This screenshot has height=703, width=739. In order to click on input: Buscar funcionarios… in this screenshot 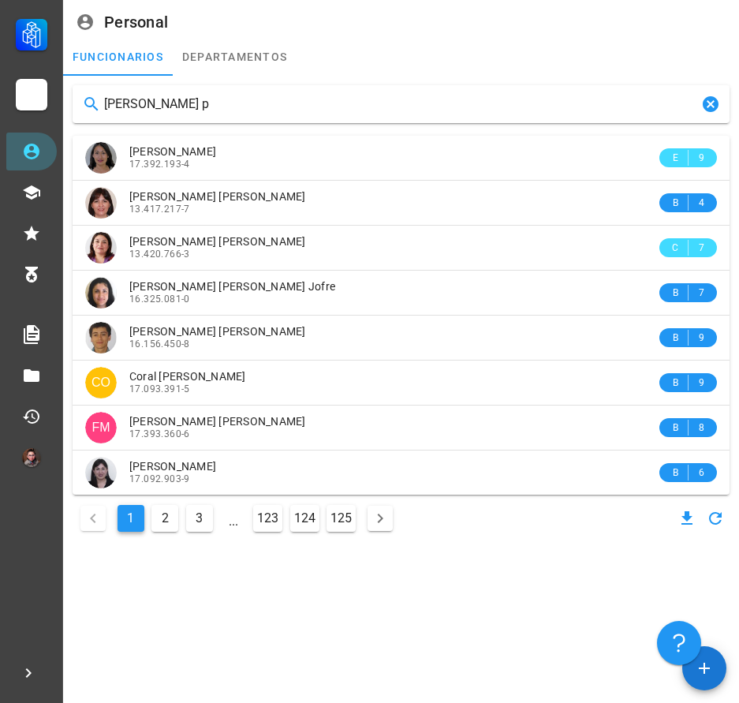, I will do `click(401, 104)`.